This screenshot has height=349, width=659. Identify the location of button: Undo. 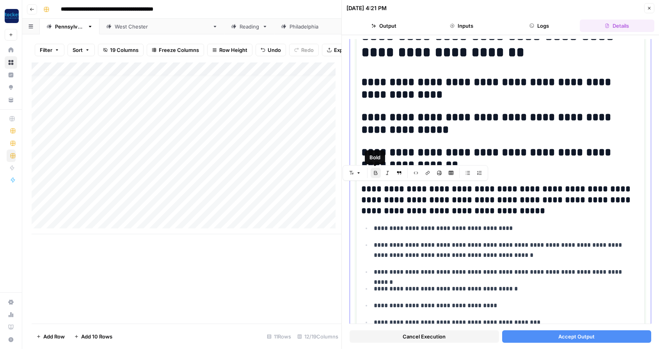
(271, 50).